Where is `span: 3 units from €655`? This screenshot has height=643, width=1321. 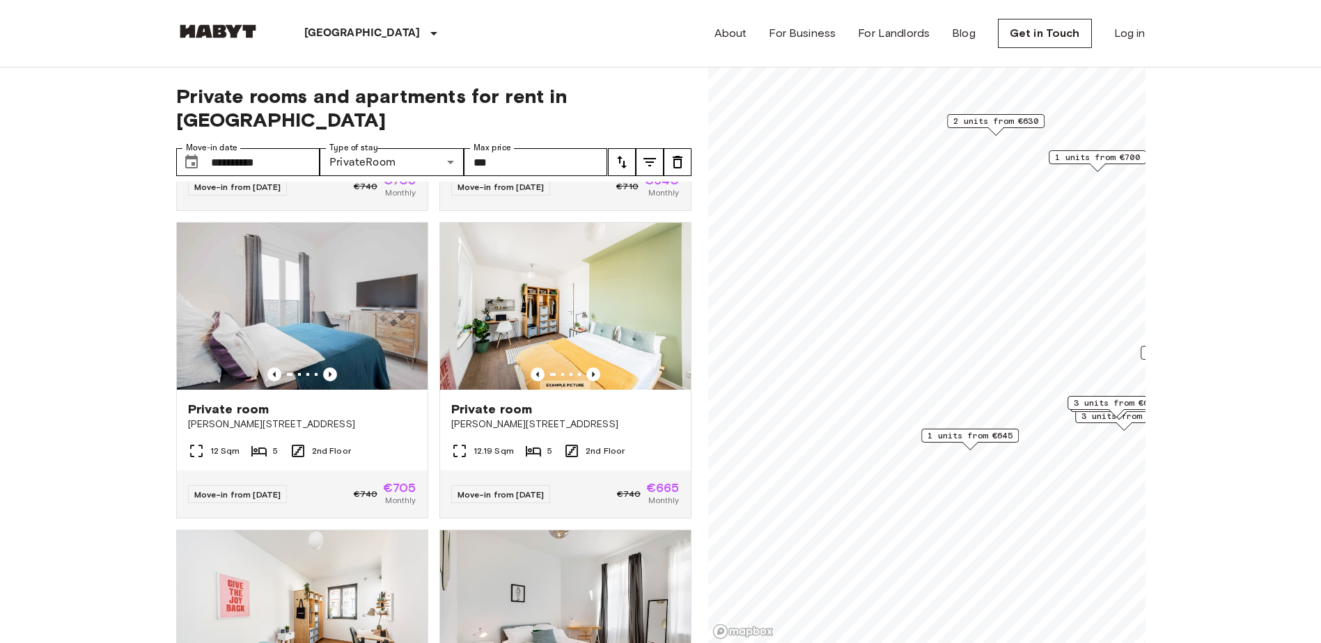
span: 3 units from €655 is located at coordinates (1116, 403).